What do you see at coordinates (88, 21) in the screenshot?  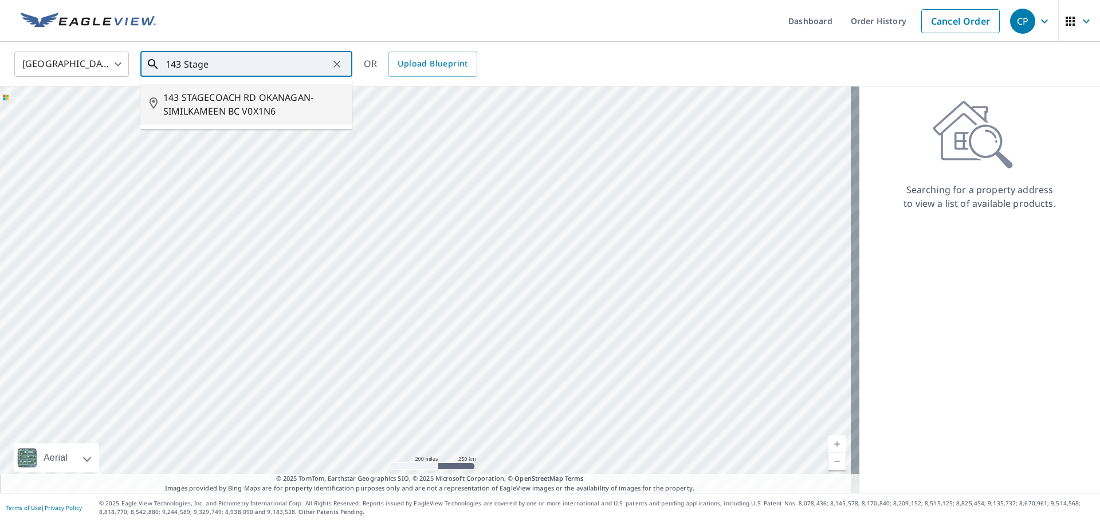 I see `img: EV Logo` at bounding box center [88, 21].